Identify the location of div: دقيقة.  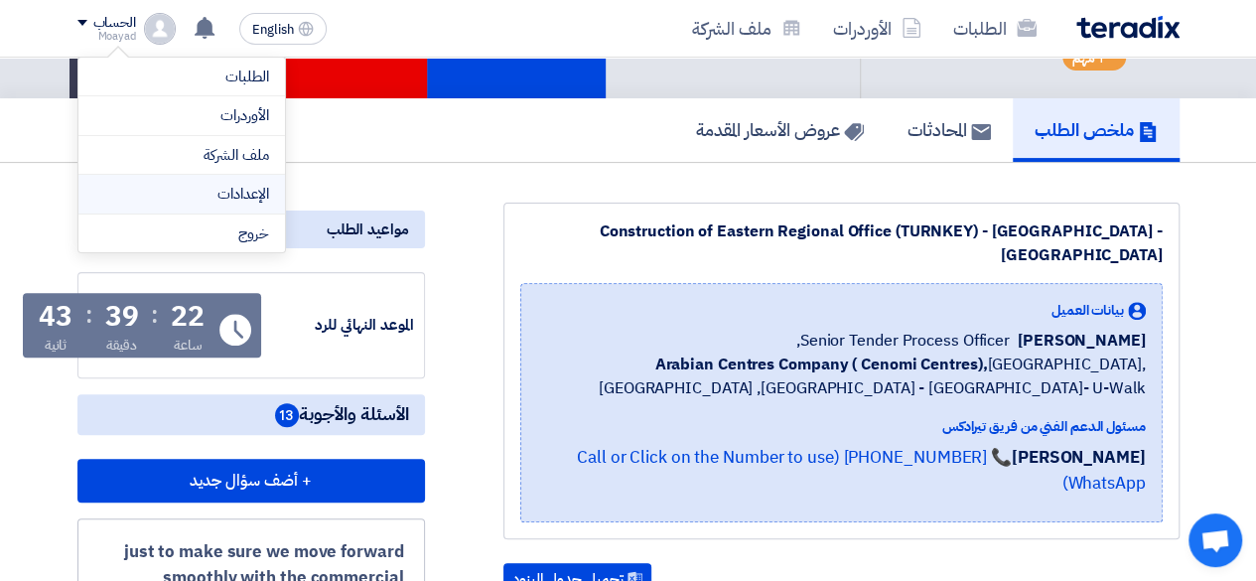
(121, 344).